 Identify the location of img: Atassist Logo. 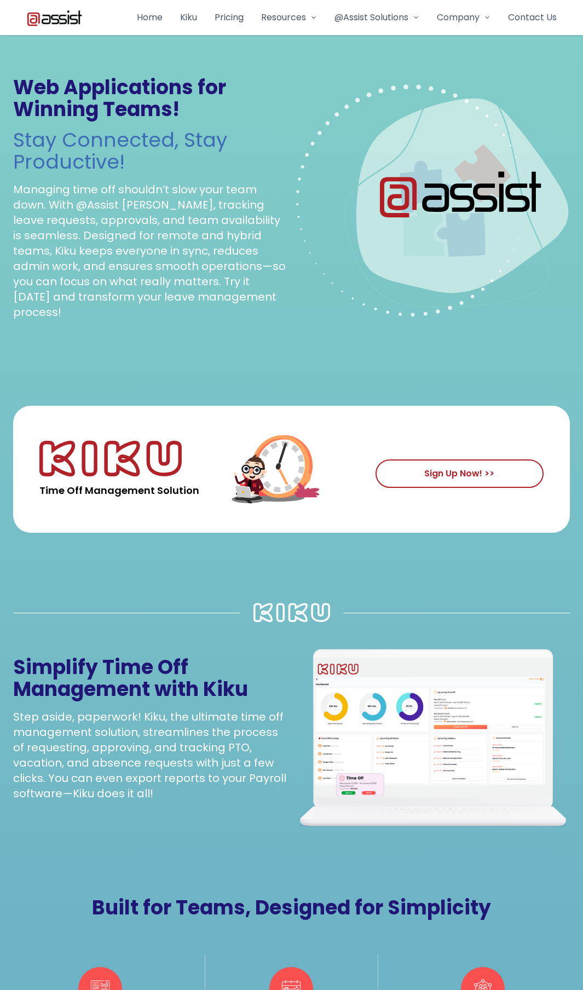
(54, 18).